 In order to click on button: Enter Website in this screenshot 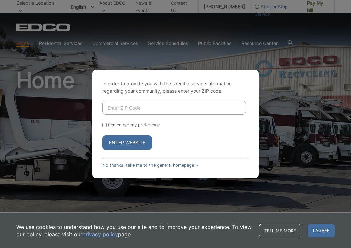, I will do `click(127, 143)`.